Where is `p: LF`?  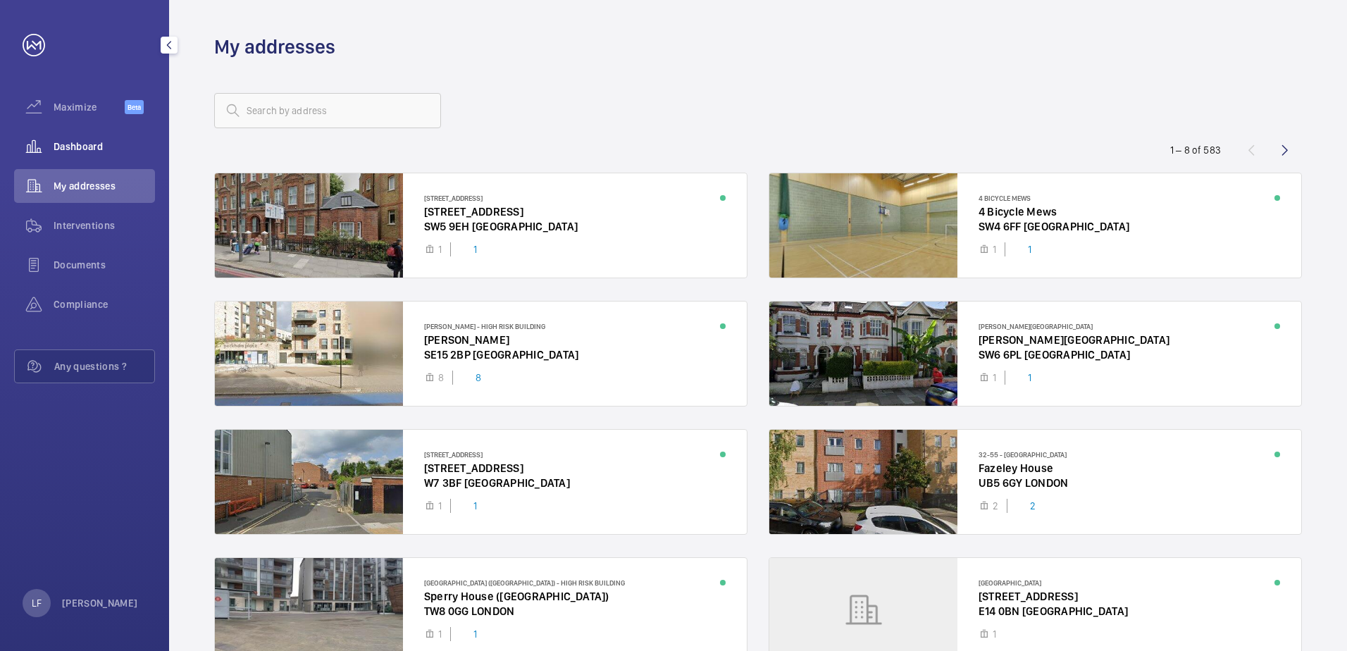 p: LF is located at coordinates (37, 603).